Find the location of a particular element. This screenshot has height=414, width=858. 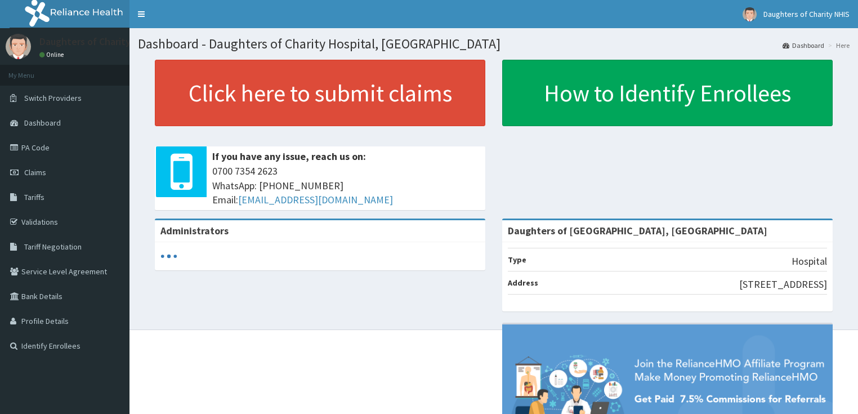

span: Claims is located at coordinates (35, 172).